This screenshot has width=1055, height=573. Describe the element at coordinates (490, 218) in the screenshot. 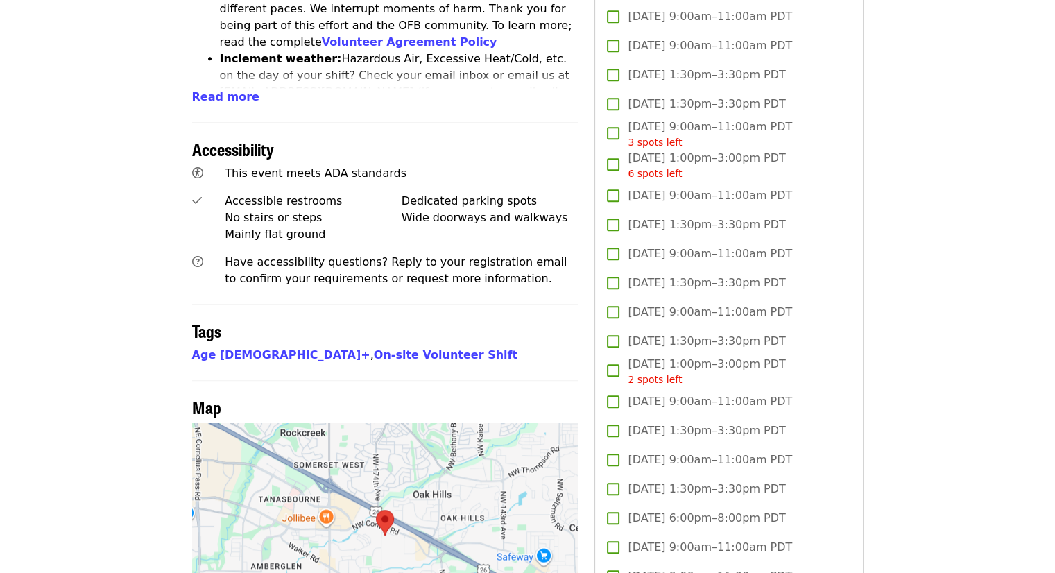

I see `div: Wide doorways and walkways` at that location.